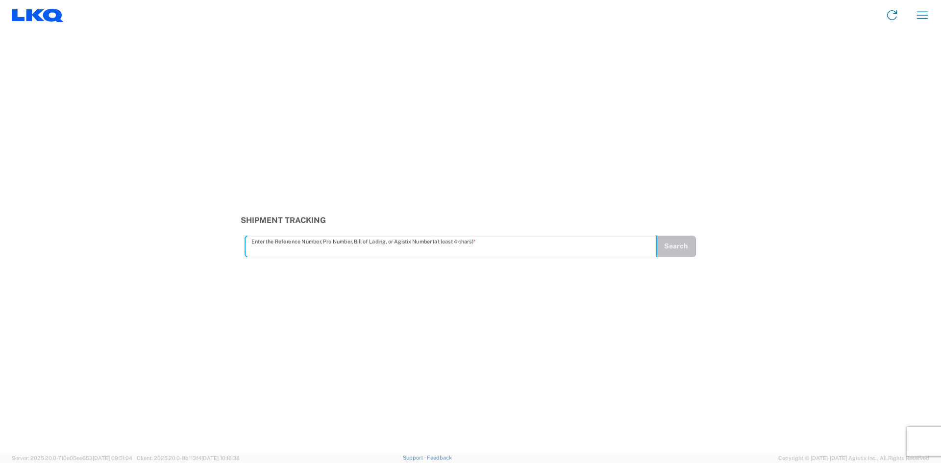 This screenshot has height=463, width=941. Describe the element at coordinates (72, 458) in the screenshot. I see `span: Server: 2025.20.0-710e05ee653` at that location.